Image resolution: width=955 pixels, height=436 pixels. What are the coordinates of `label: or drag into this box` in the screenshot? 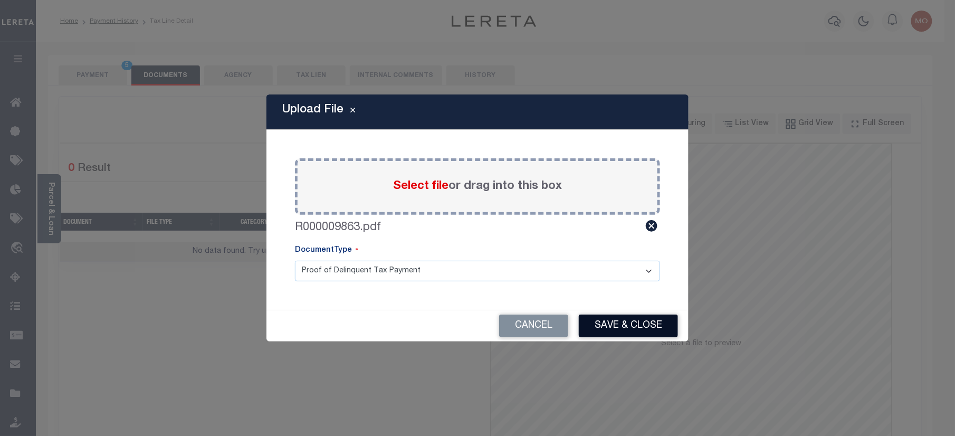 It's located at (477, 186).